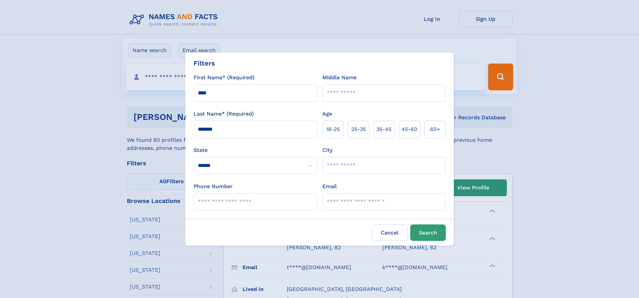  Describe the element at coordinates (359, 129) in the screenshot. I see `span: 25‑35` at that location.